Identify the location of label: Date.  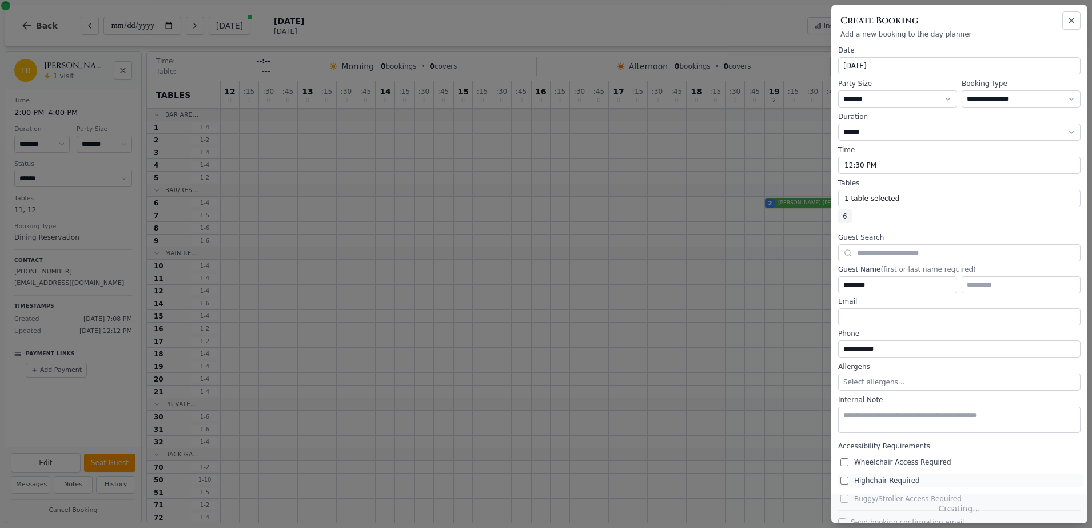
(959, 50).